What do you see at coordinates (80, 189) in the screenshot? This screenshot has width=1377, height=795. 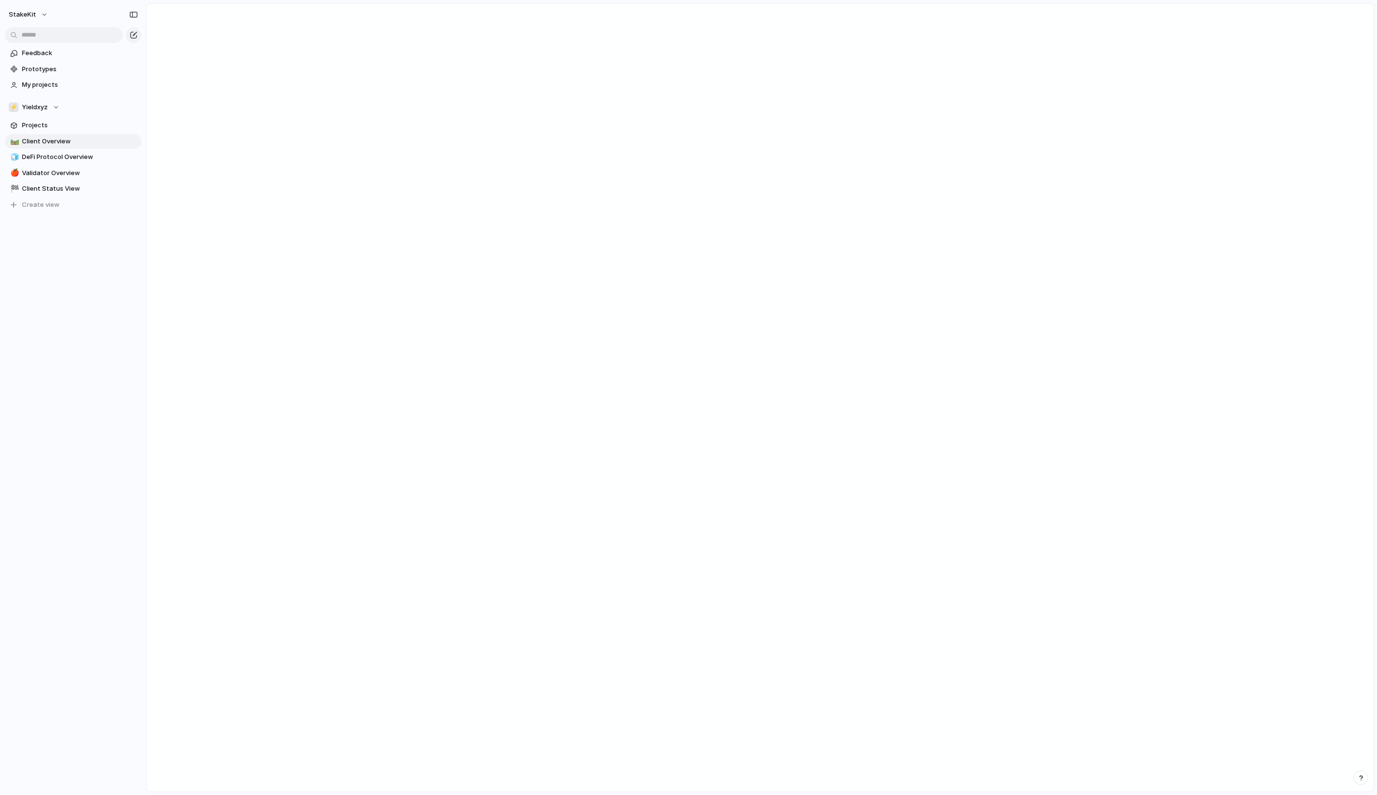 I see `span: Client Status View` at bounding box center [80, 189].